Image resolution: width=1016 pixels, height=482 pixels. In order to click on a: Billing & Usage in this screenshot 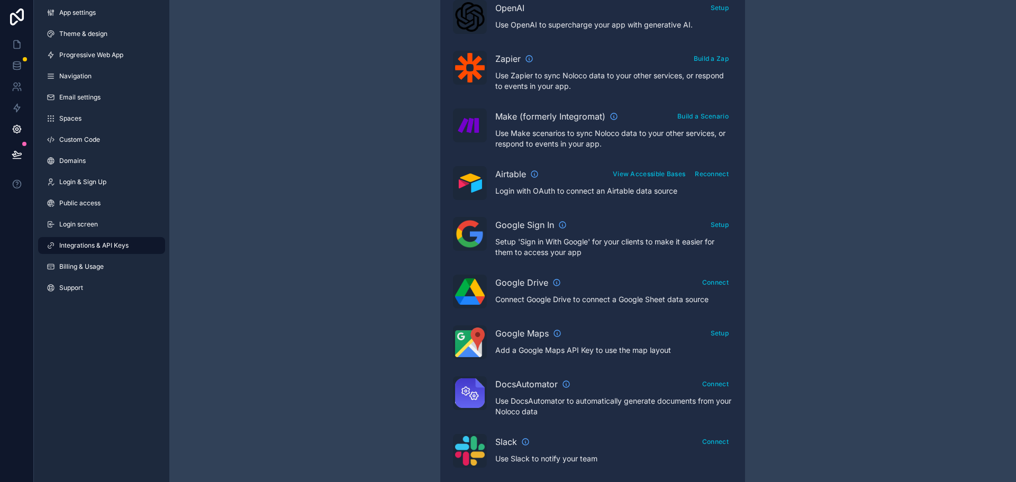, I will do `click(102, 267)`.